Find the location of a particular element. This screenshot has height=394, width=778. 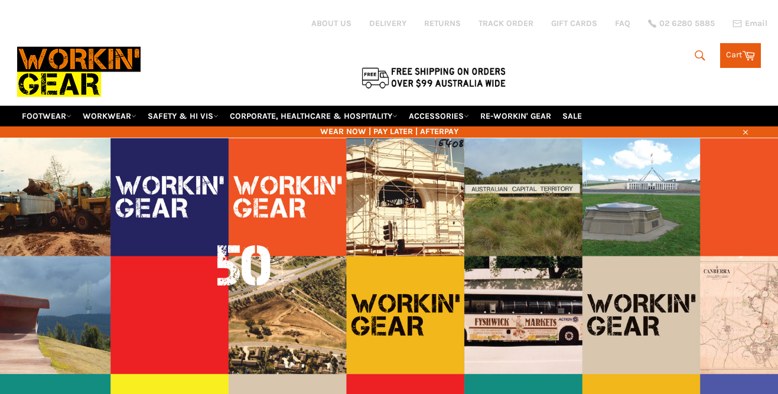

img: Workin Gear leaders in Workwear, Safety Boots, PPE, Uniforms. Australia's No.1 in Workwear is located at coordinates (79, 71).